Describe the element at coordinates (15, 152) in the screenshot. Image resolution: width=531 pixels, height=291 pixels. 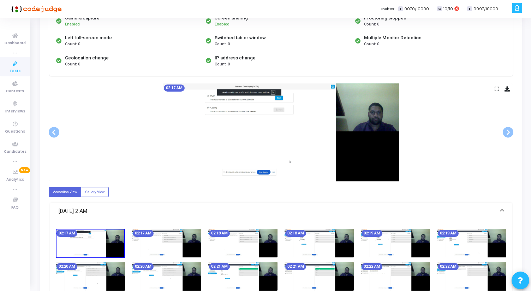
I see `span: Candidates` at that location.